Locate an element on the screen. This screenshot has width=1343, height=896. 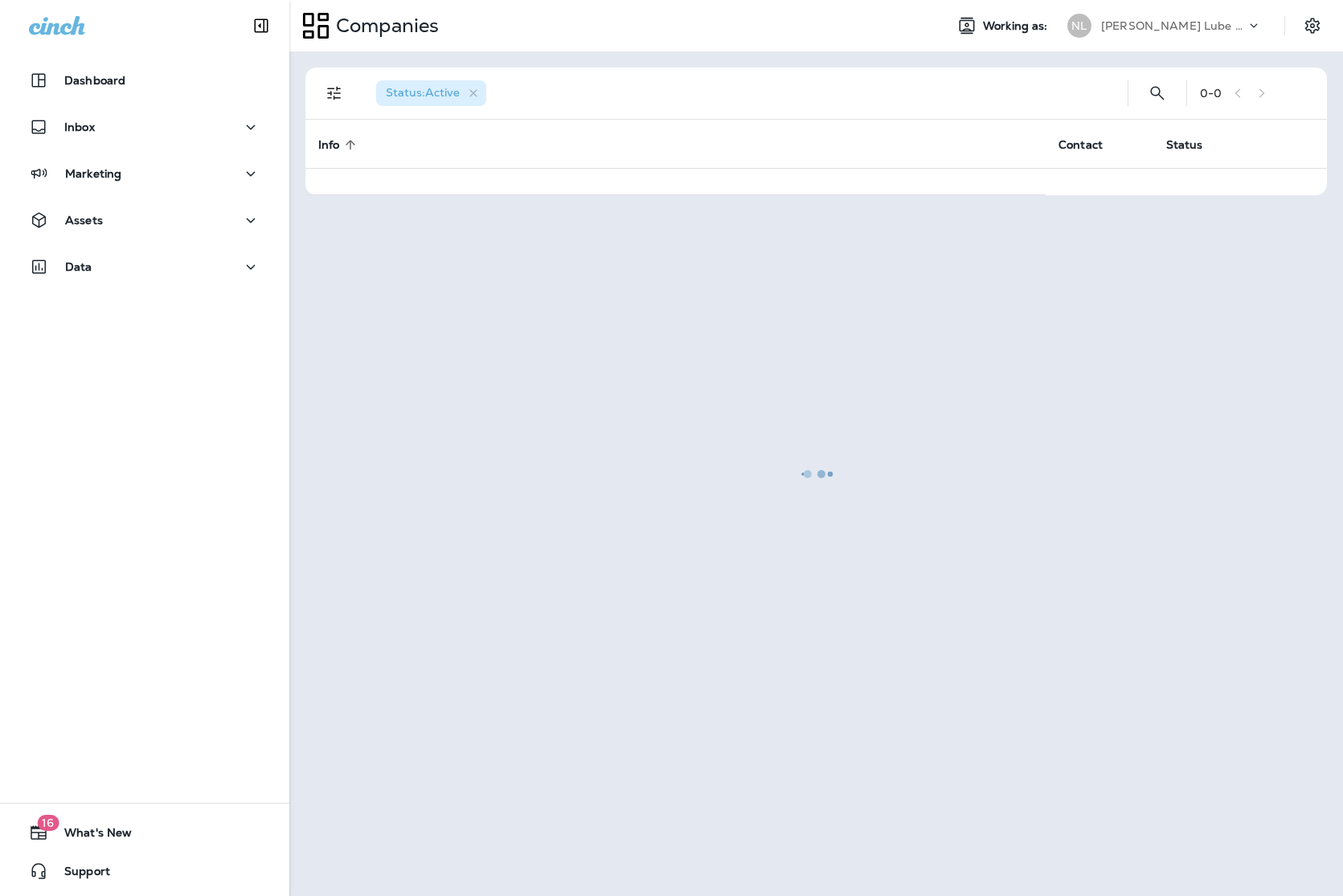
p: Marketing is located at coordinates (93, 174).